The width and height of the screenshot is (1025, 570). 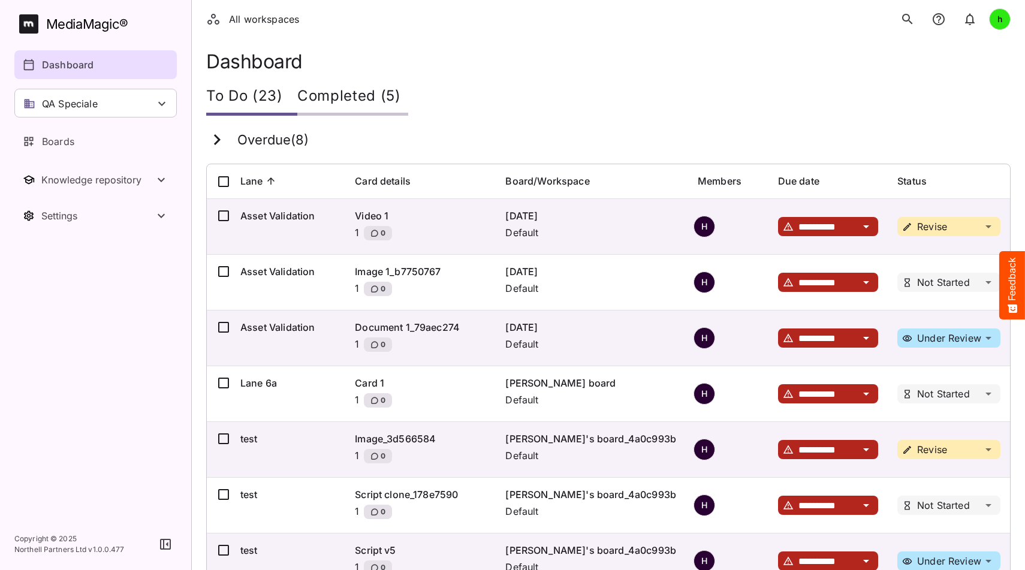 What do you see at coordinates (252, 181) in the screenshot?
I see `p: Lane` at bounding box center [252, 181].